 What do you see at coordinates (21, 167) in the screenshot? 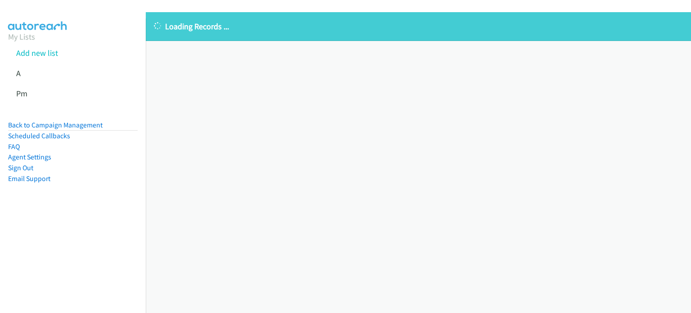
I see `a: Sign Out` at bounding box center [21, 167].